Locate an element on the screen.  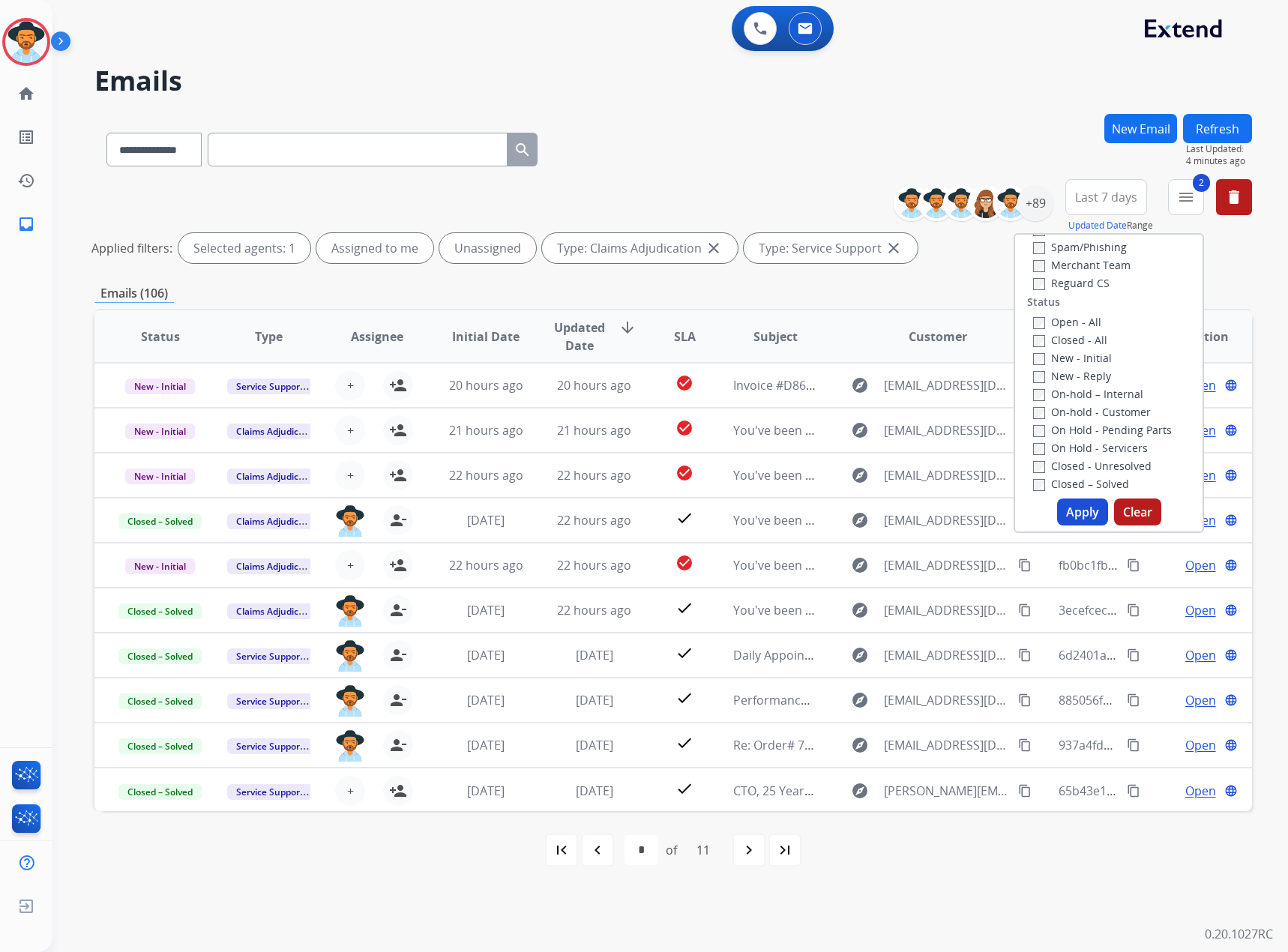
label: On-hold – Internal is located at coordinates (1088, 393).